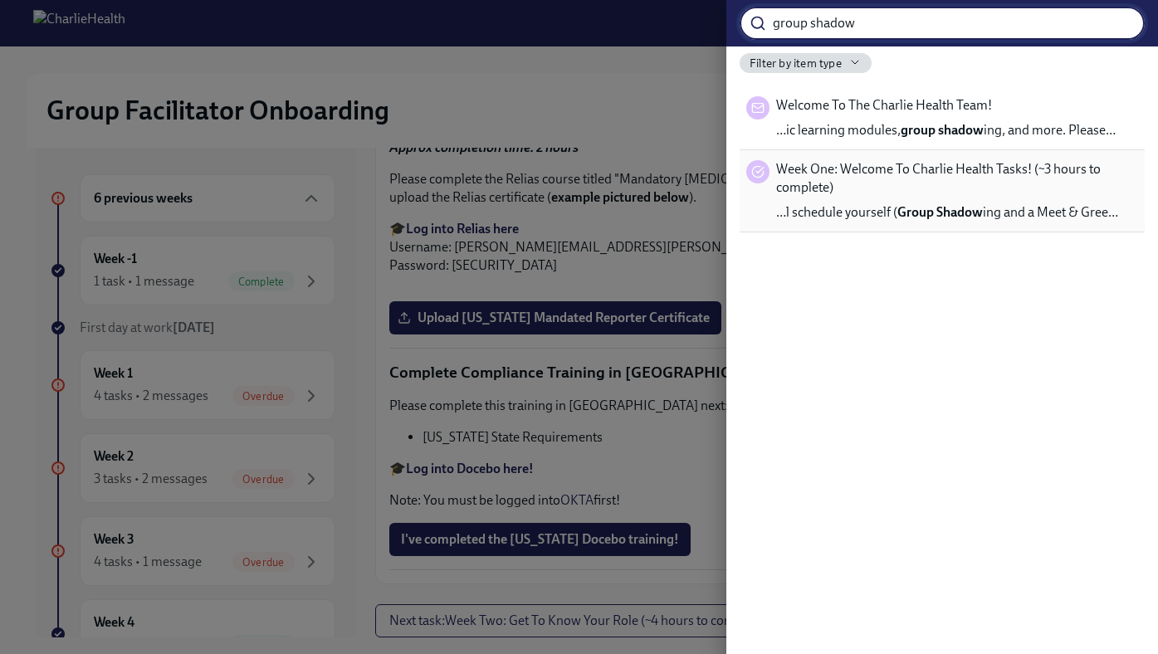  Describe the element at coordinates (957, 178) in the screenshot. I see `span: Week One: Welcome To Charlie Health Tasks! (~3 hours to complete)` at that location.